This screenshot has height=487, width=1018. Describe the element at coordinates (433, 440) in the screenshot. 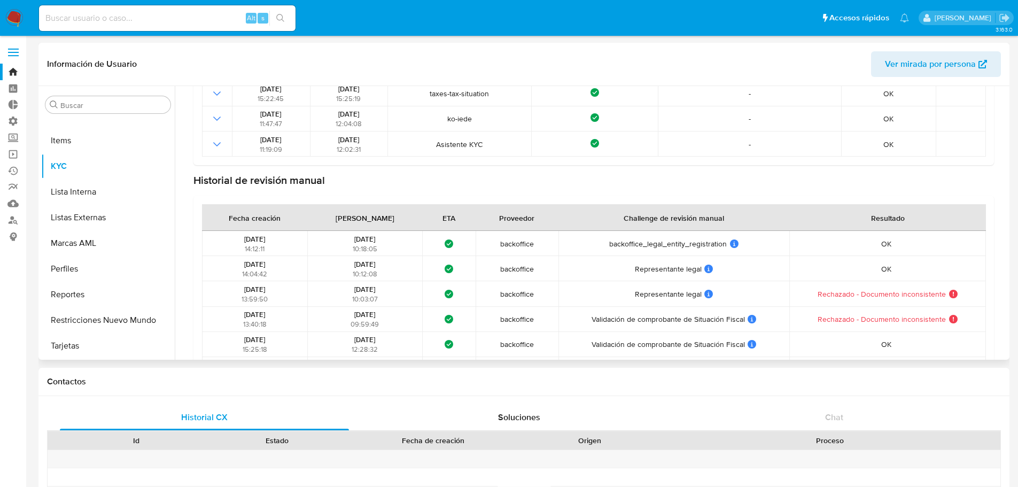

I see `div: Fecha de creación` at that location.